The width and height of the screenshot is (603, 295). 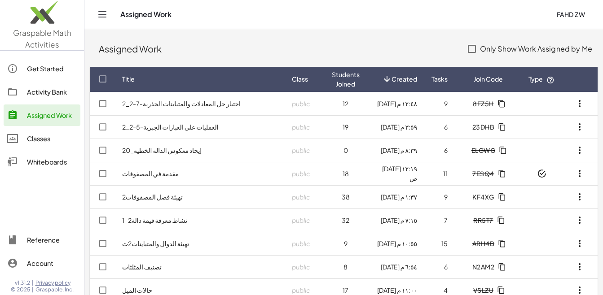 I want to click on div: Classes, so click(x=52, y=139).